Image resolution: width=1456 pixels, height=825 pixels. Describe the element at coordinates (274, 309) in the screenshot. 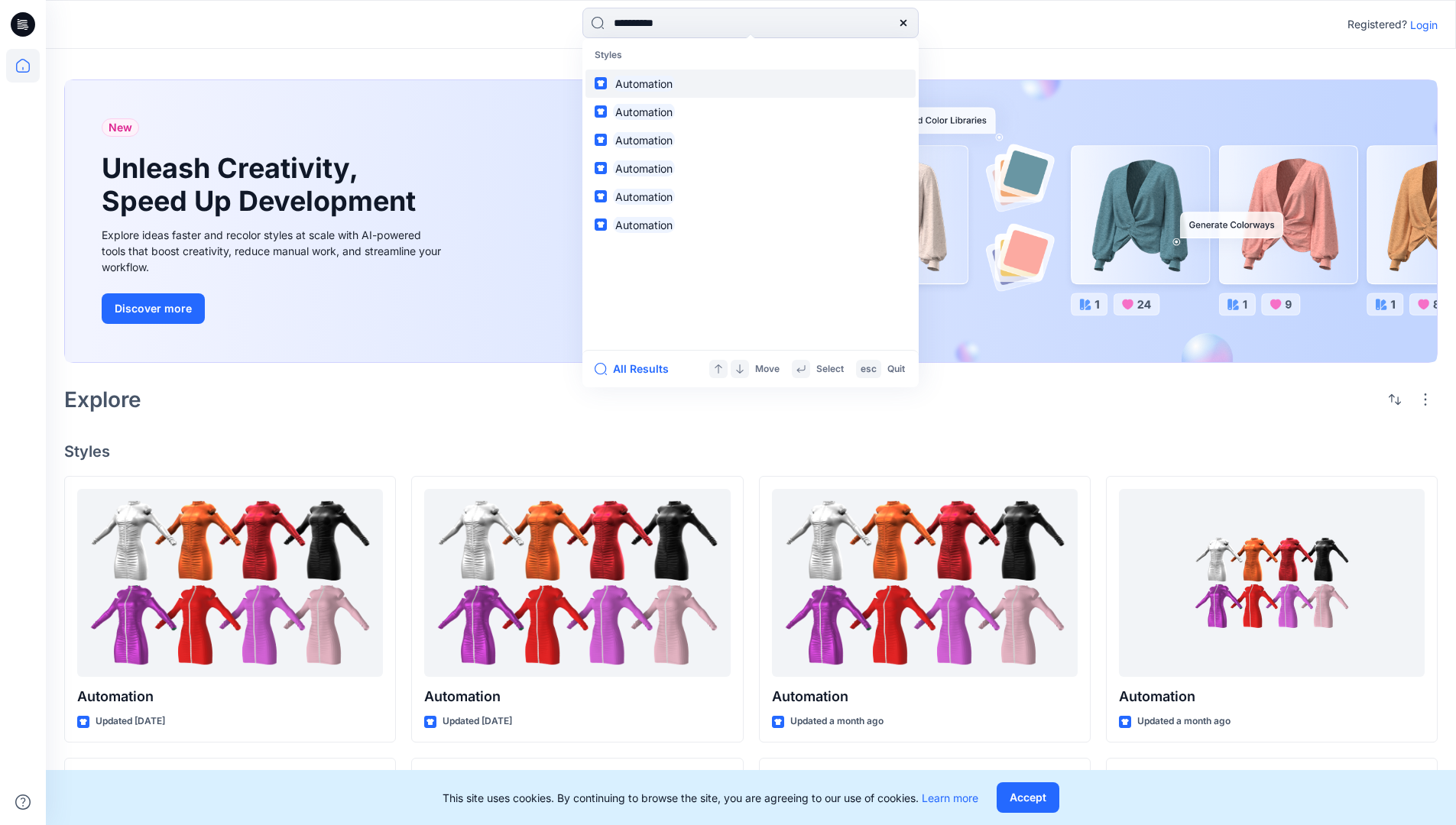

I see `a: Discover more` at that location.